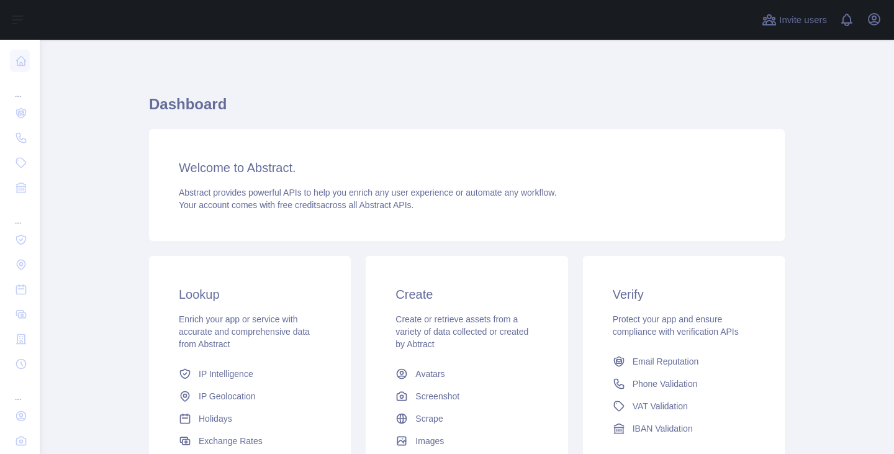 The image size is (894, 454). I want to click on a: IP Geolocation, so click(249, 396).